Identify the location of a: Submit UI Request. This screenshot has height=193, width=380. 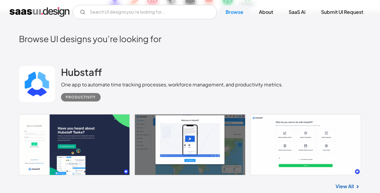
(342, 12).